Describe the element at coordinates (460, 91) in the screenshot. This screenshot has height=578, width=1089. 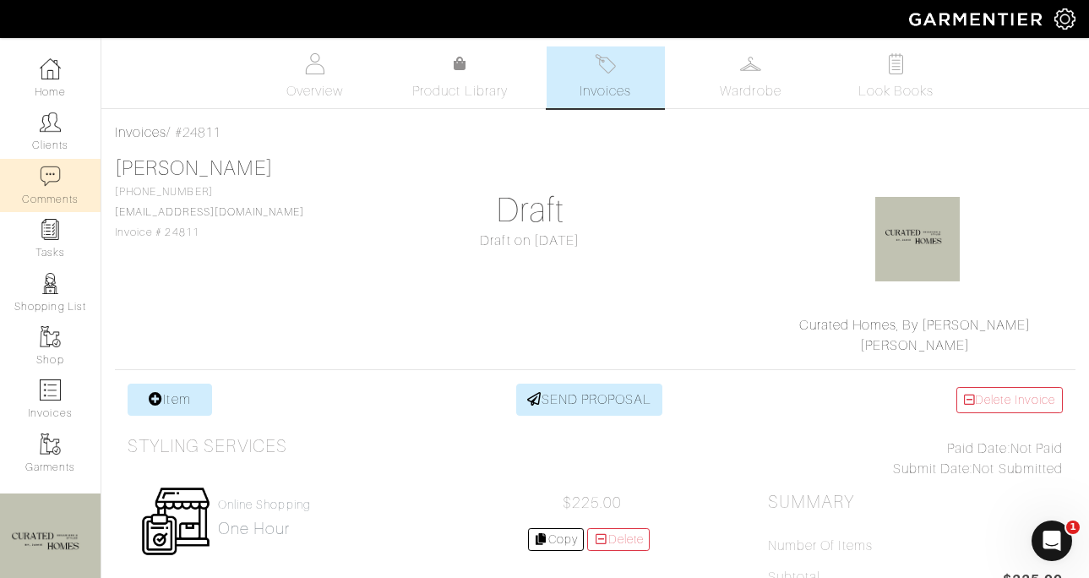
I see `span: Product Library` at that location.